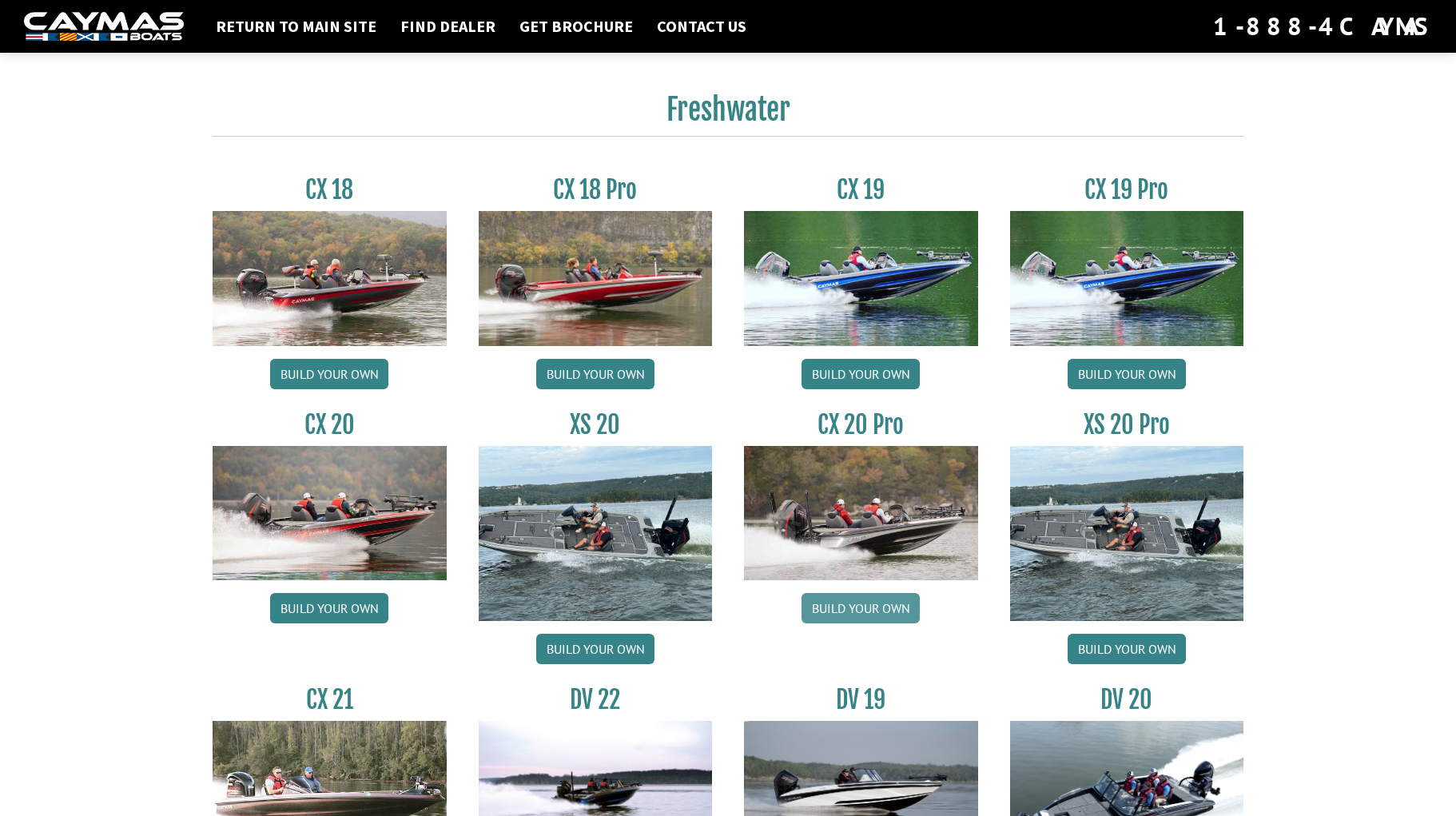 This screenshot has height=816, width=1456. What do you see at coordinates (860, 513) in the screenshot?
I see `img: CX-20Pro_thumbnail.jpg` at bounding box center [860, 513].